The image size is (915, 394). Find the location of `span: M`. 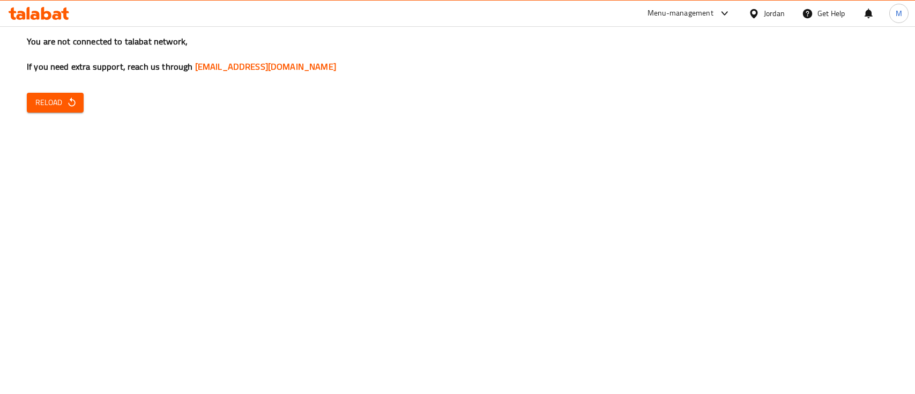

span: M is located at coordinates (898, 13).